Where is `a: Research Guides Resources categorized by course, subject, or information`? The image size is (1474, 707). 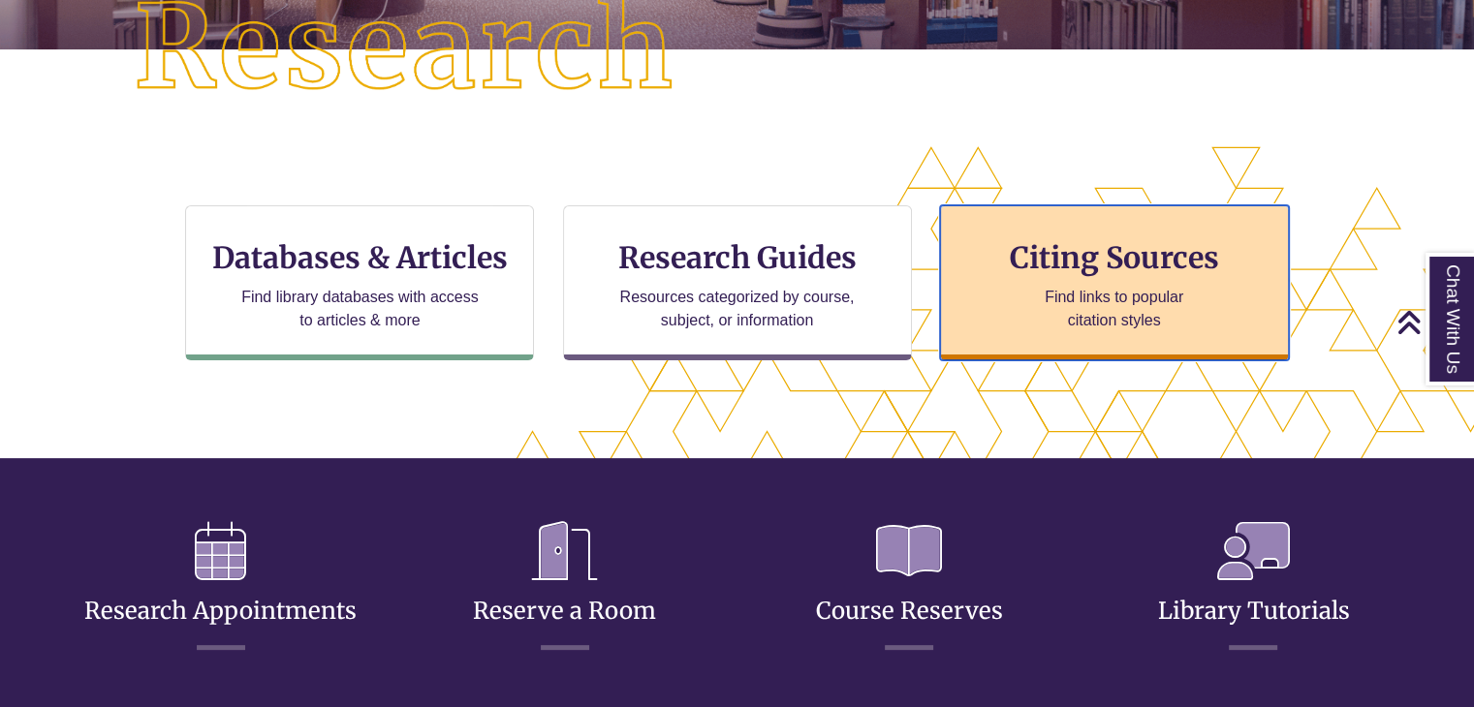
a: Research Guides Resources categorized by course, subject, or information is located at coordinates (737, 283).